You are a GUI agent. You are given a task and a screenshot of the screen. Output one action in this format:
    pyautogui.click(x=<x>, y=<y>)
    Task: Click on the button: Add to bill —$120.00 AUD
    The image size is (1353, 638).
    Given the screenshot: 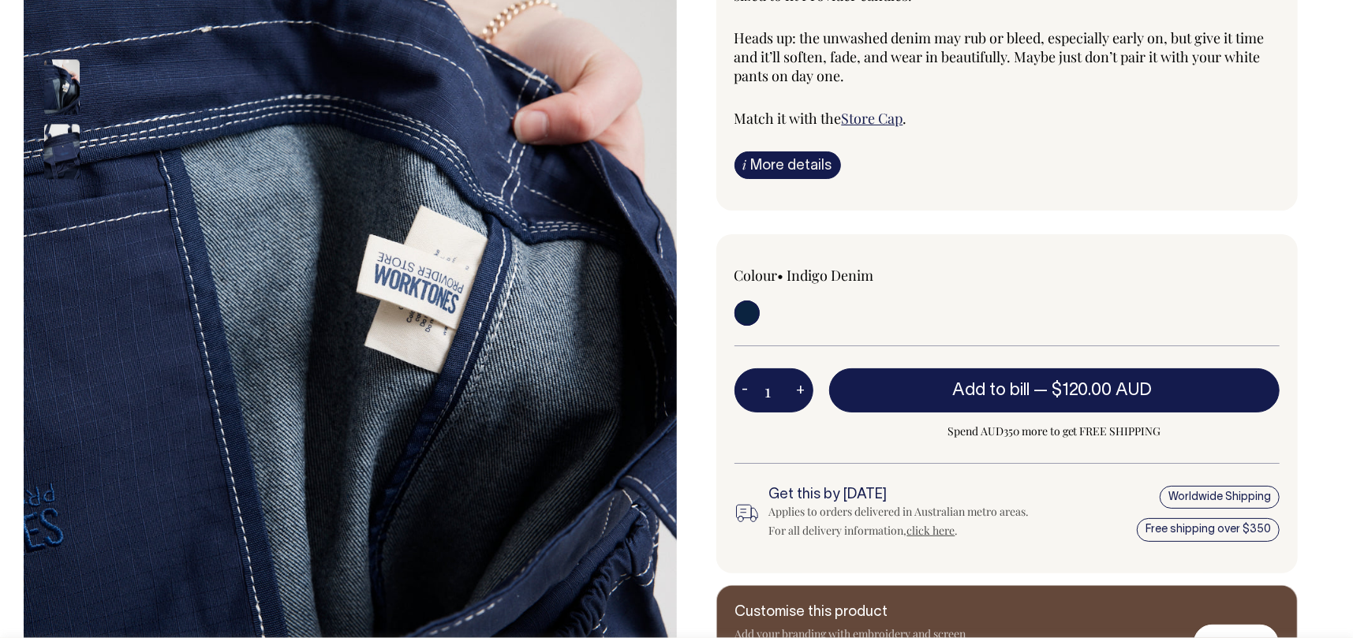 What is the action you would take?
    pyautogui.click(x=1055, y=390)
    